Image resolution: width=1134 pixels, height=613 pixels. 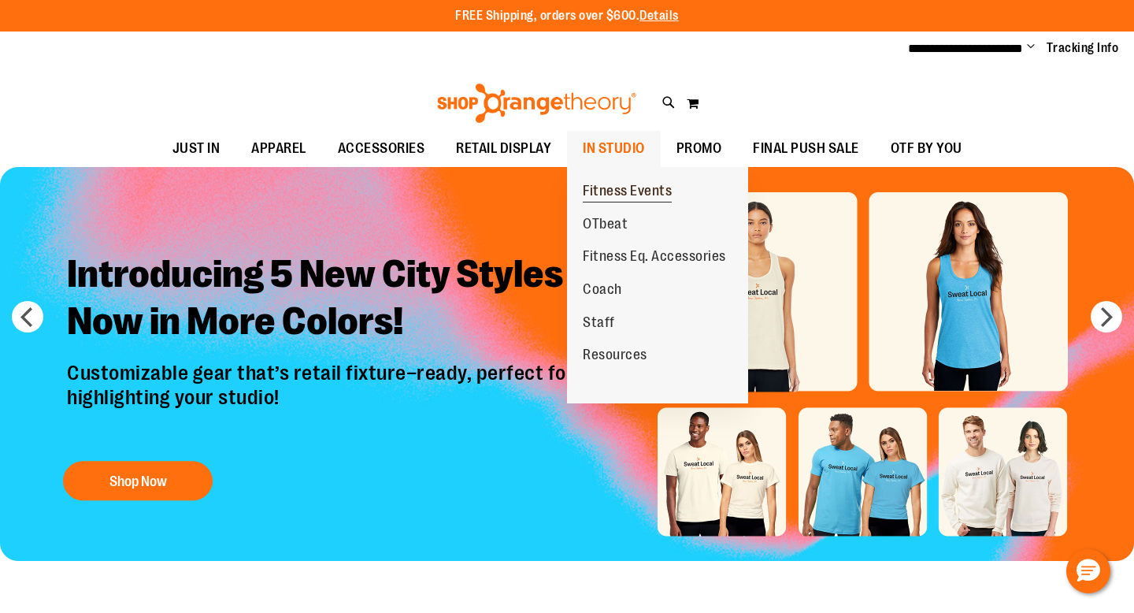 What do you see at coordinates (603, 291) in the screenshot?
I see `span: Coach` at bounding box center [603, 291].